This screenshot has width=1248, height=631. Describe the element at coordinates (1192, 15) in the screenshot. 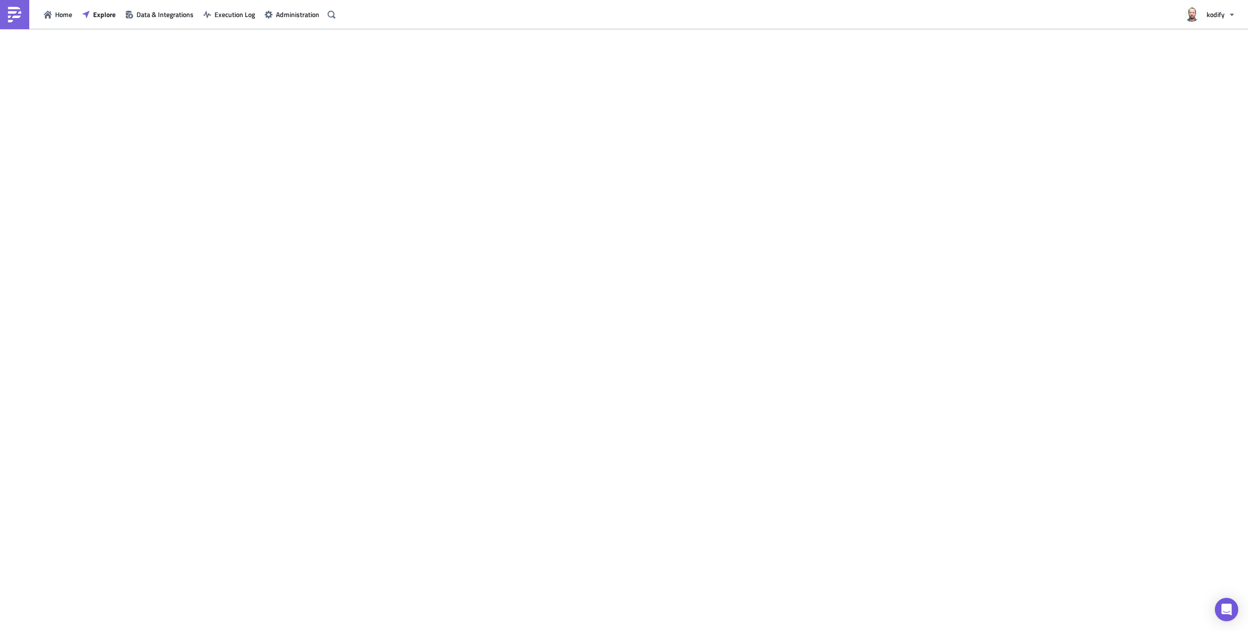

I see `img: Avatar` at that location.